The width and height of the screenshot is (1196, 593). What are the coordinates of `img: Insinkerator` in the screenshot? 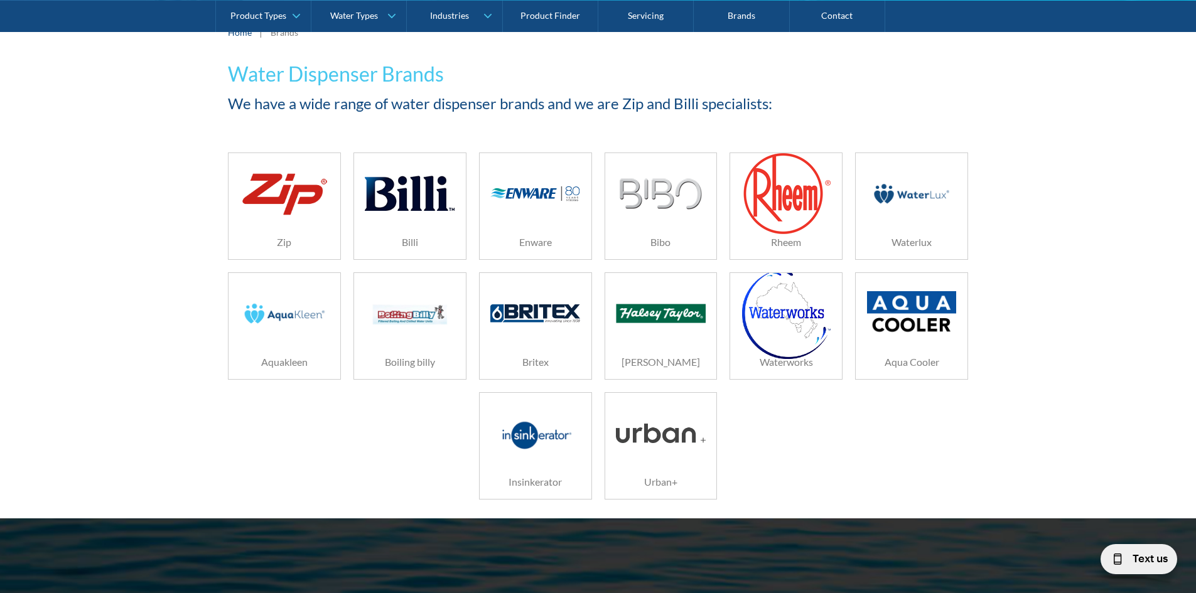 It's located at (535, 433).